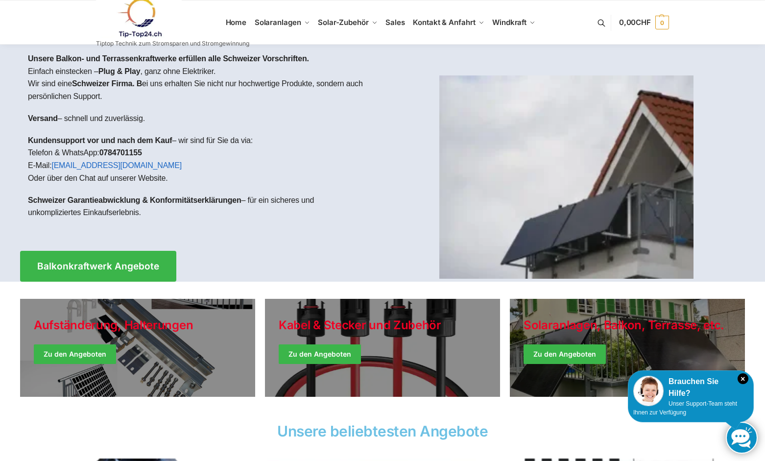  I want to click on div: Brauchen Sie Hilfe?, so click(691, 388).